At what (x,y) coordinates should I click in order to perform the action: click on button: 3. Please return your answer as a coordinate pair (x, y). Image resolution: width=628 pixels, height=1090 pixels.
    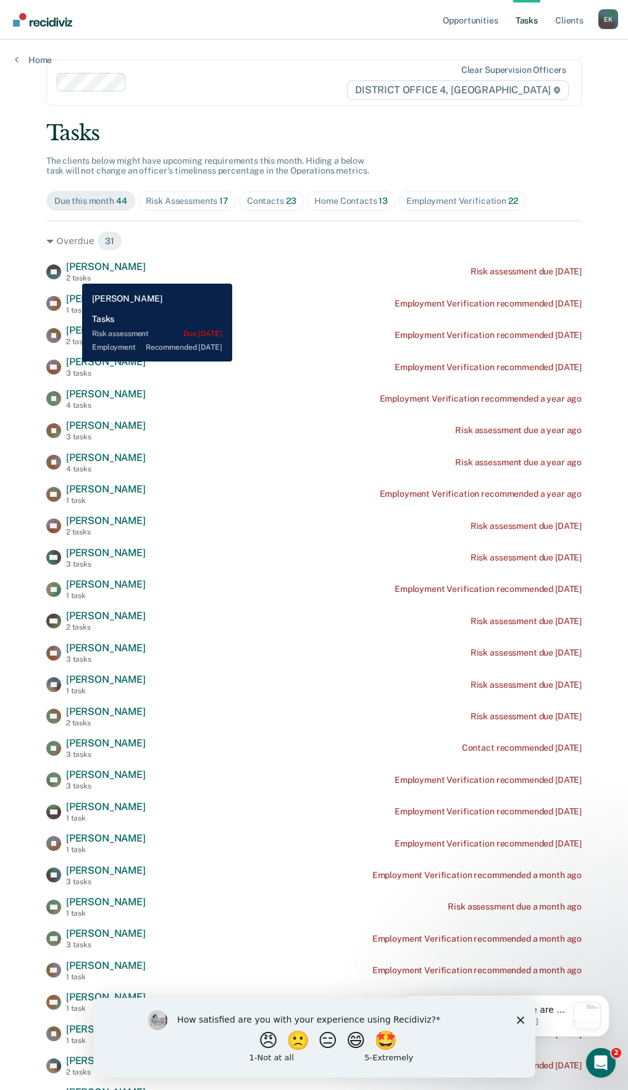
    Looking at the image, I should click on (235, 43).